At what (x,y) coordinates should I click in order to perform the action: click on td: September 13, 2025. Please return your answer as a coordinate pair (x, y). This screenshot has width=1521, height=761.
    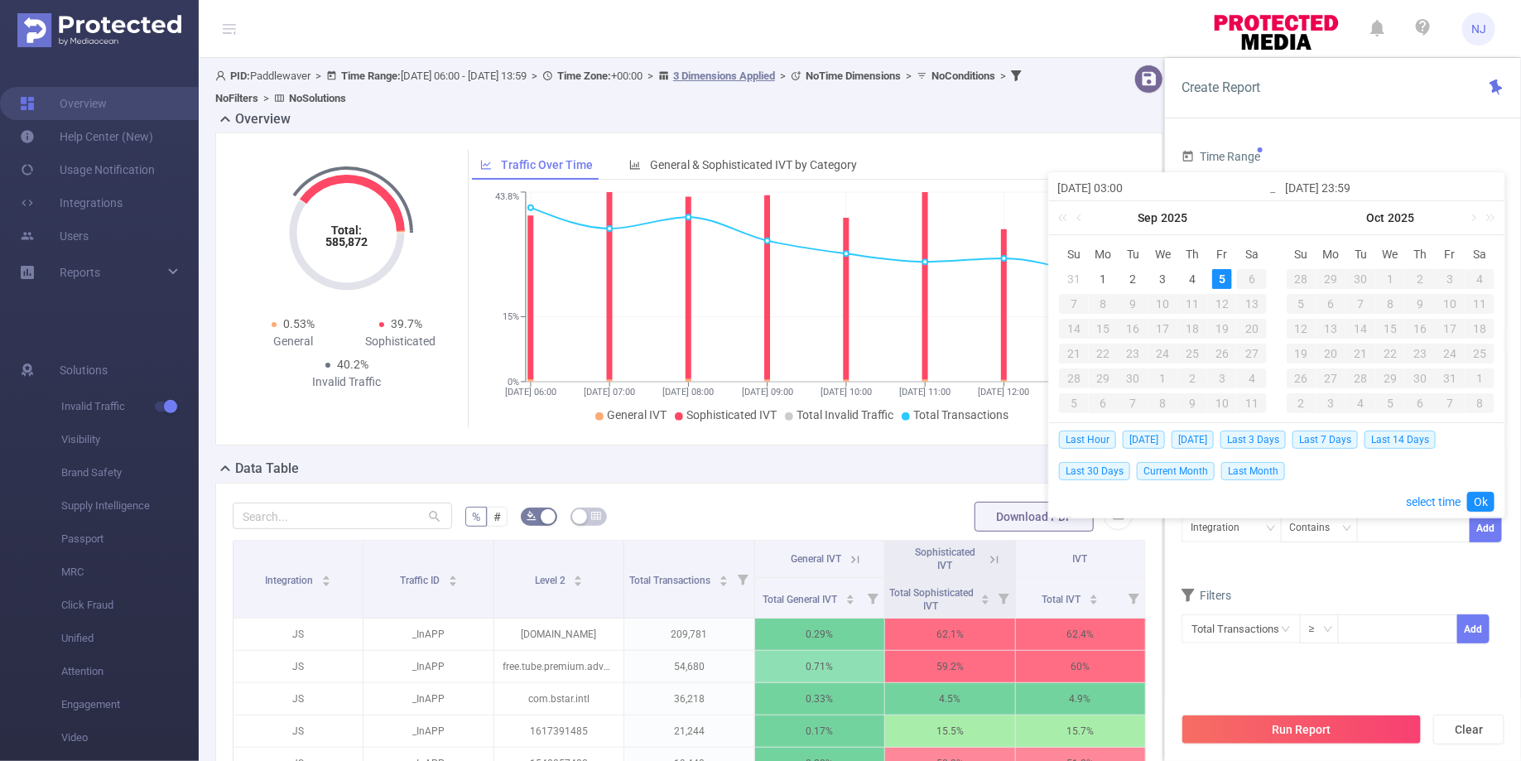
    Looking at the image, I should click on (1252, 304).